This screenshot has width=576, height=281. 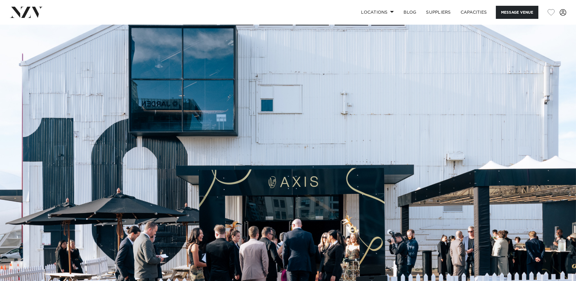 I want to click on a: Locations, so click(x=378, y=12).